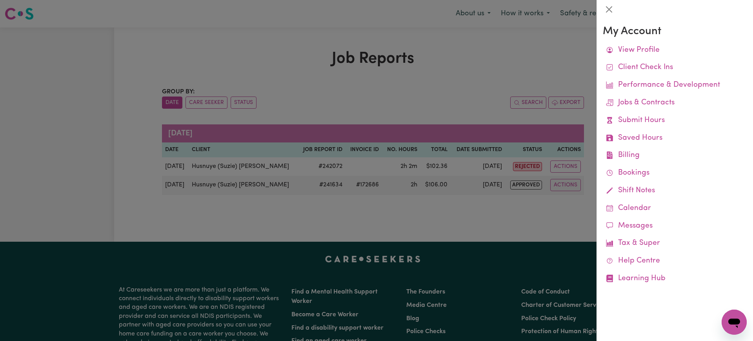 The image size is (753, 341). I want to click on a: Learning Hub, so click(675, 278).